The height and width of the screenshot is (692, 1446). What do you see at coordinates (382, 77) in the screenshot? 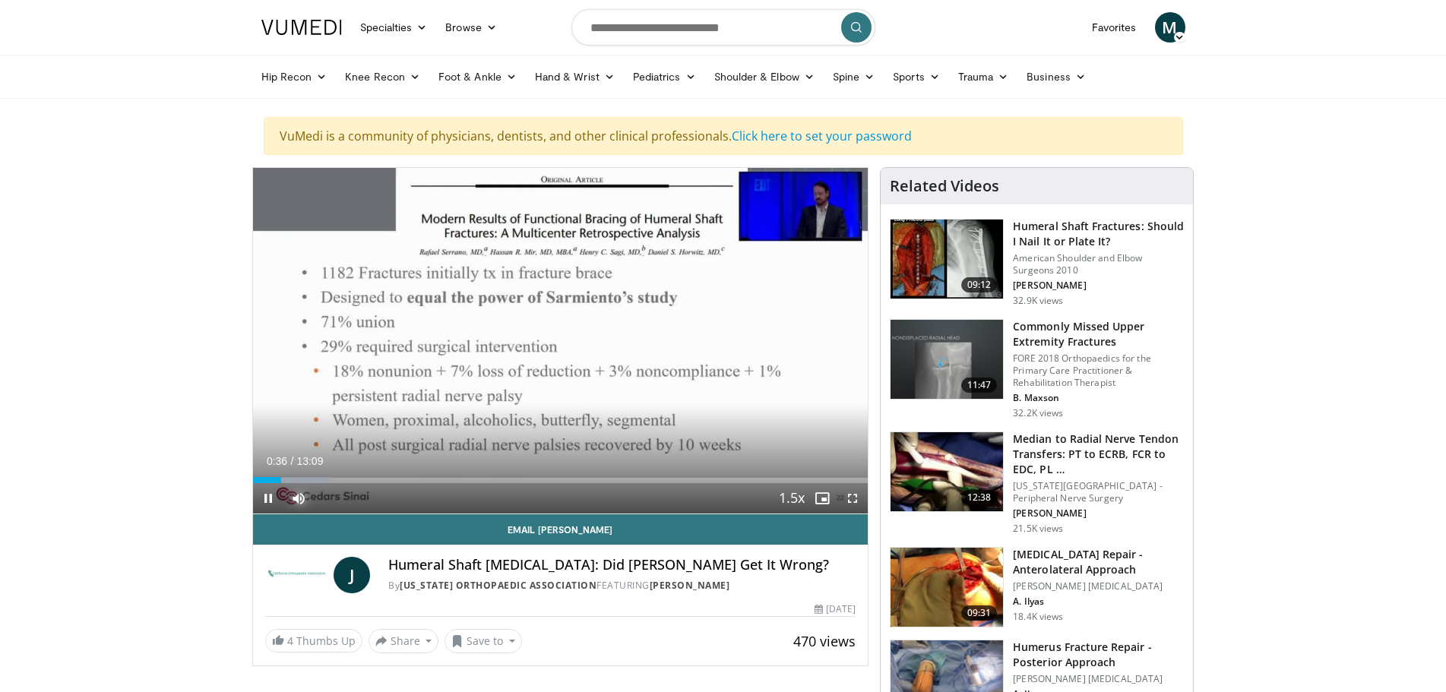
I see `a: Knee Recon` at bounding box center [382, 77].